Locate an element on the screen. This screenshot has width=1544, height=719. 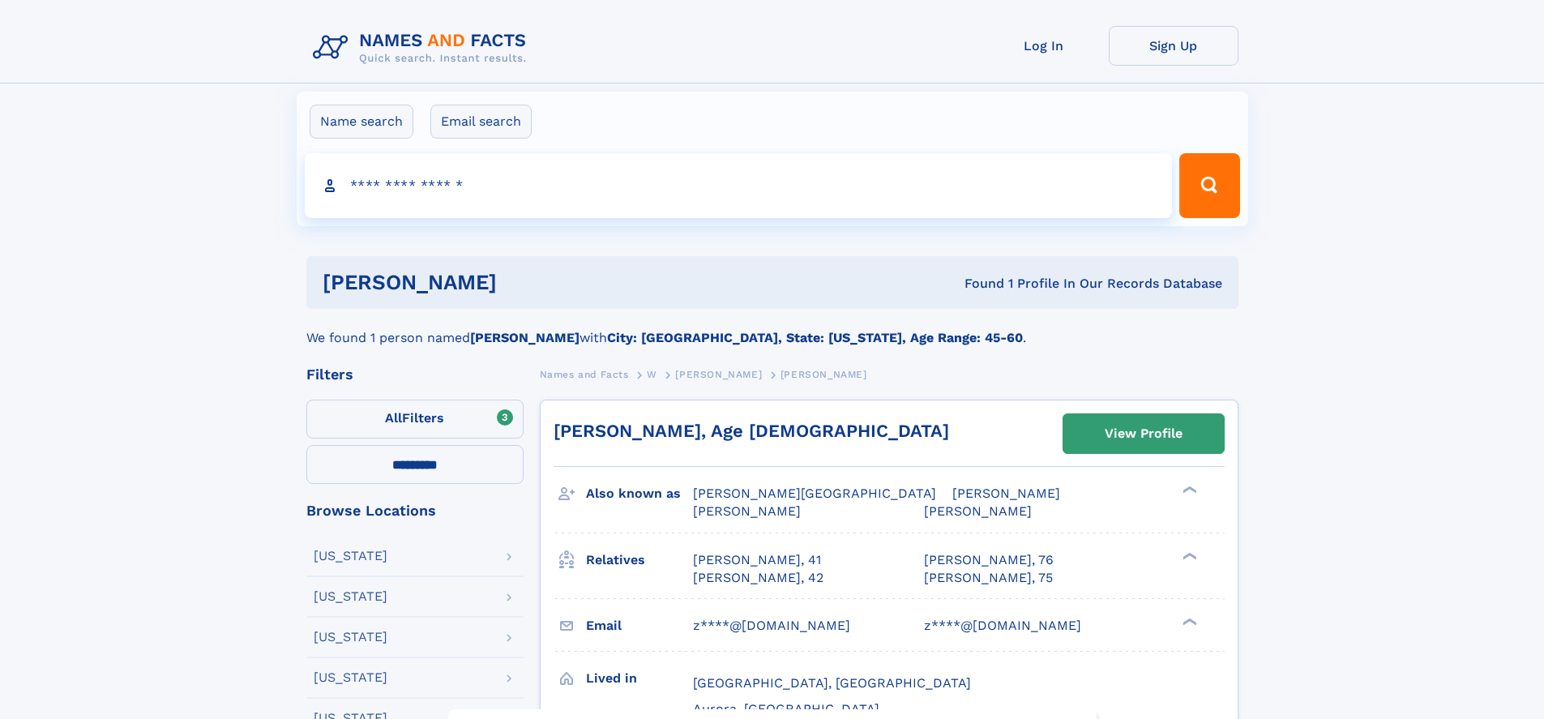
a: W is located at coordinates (651, 374).